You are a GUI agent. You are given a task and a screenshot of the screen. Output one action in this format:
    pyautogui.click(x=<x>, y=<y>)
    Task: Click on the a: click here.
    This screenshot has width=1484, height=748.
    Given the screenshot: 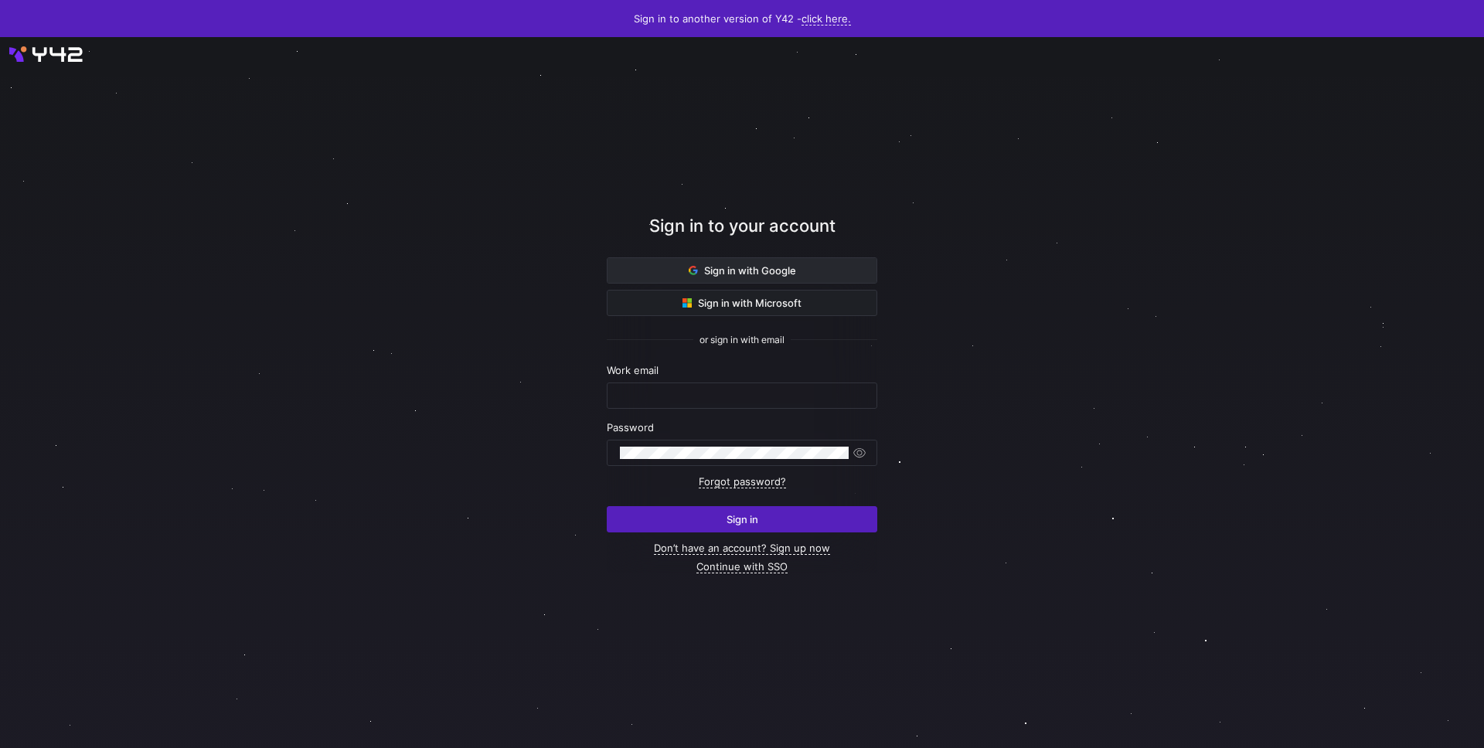 What is the action you would take?
    pyautogui.click(x=826, y=19)
    